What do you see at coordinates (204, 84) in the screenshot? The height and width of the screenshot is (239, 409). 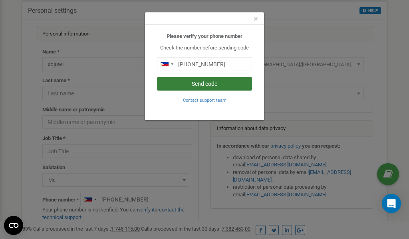 I see `button: Send code` at bounding box center [204, 84].